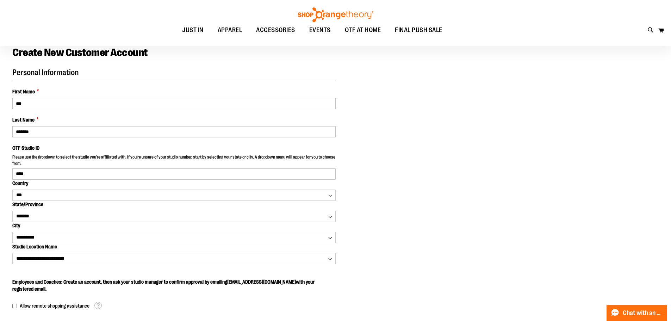  I want to click on a: APPAREL, so click(230, 30).